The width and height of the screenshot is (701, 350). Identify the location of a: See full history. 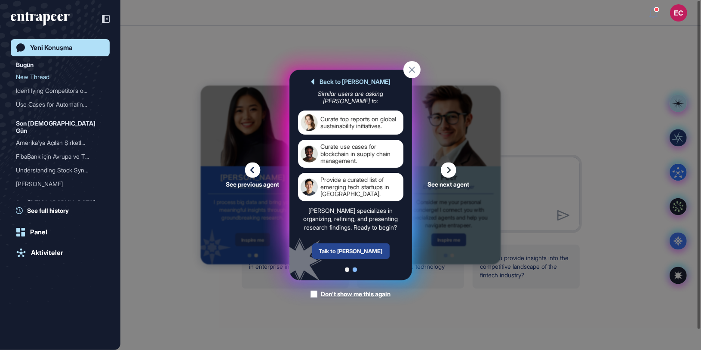
(63, 210).